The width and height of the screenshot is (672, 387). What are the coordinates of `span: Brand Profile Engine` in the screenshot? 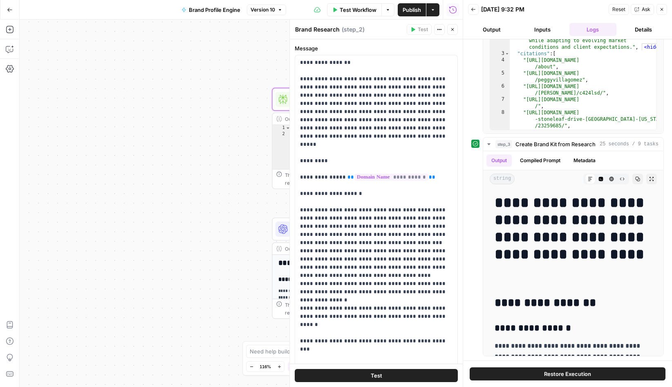 It's located at (215, 10).